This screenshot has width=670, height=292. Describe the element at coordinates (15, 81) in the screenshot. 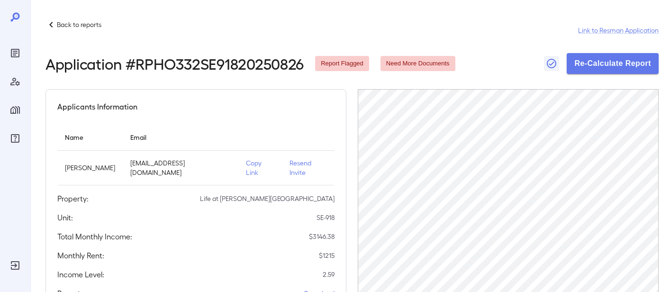

I see `div: Manage Users` at that location.